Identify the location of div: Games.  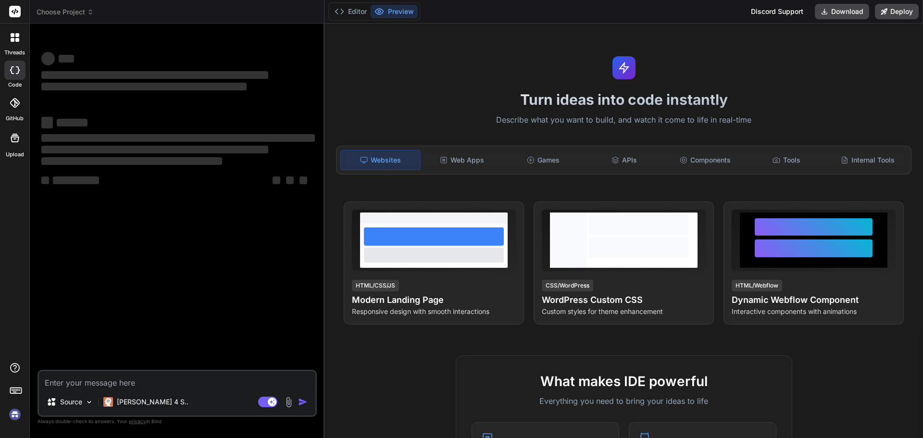
(543, 160).